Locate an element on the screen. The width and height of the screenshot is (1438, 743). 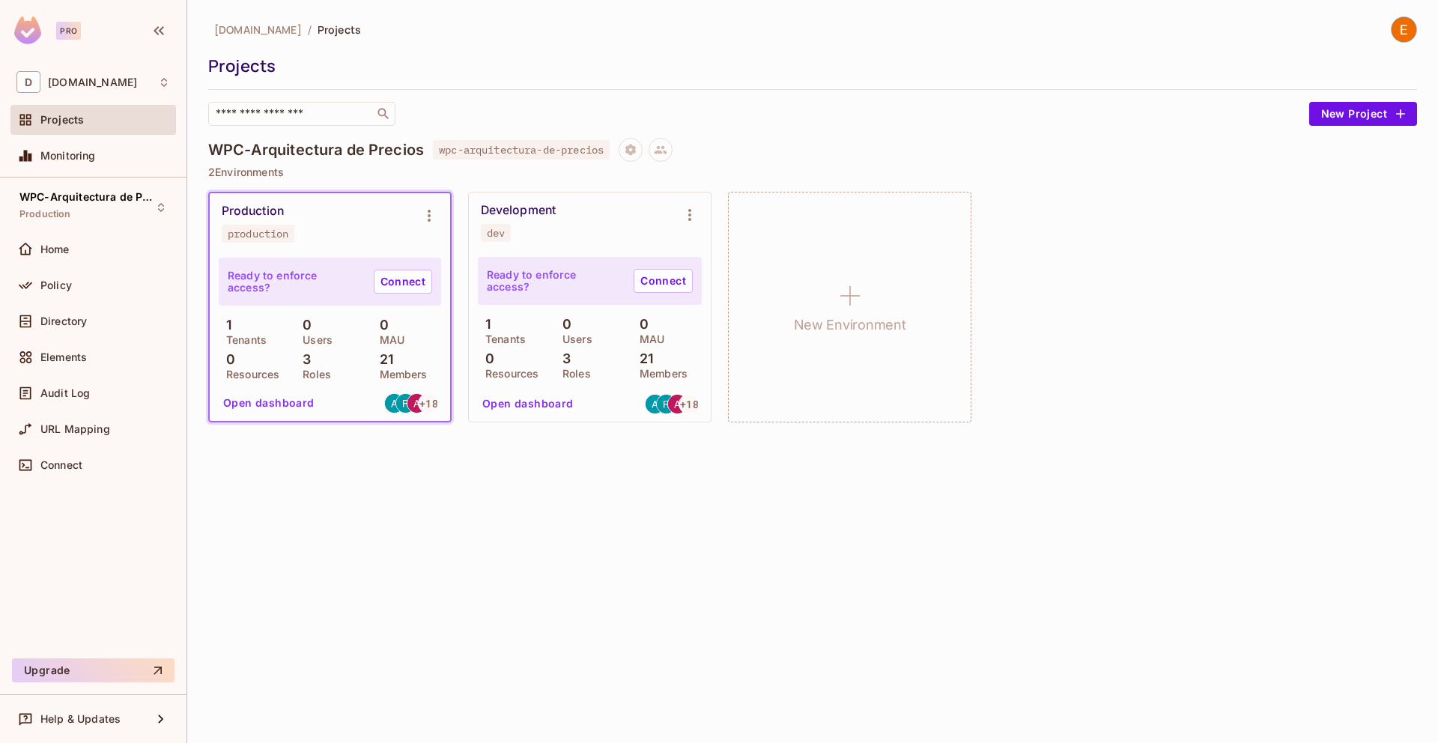
span: URL Mapping is located at coordinates (75, 429).